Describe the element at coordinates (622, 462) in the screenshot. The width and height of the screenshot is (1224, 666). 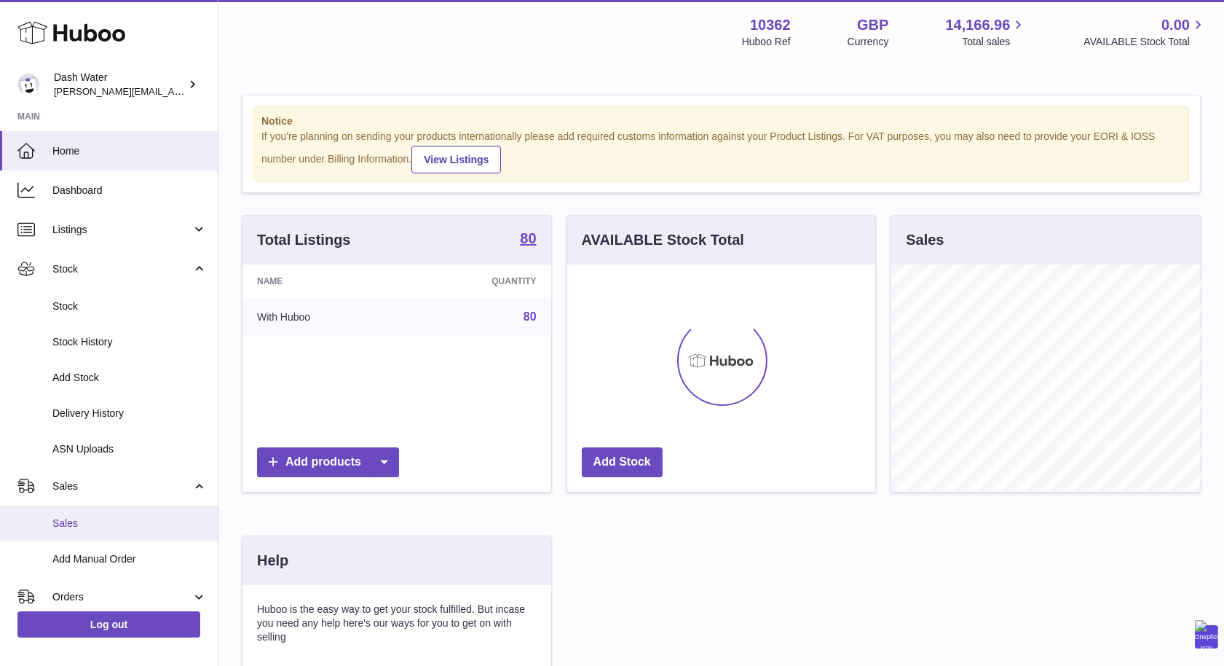
I see `a: Add Stock` at that location.